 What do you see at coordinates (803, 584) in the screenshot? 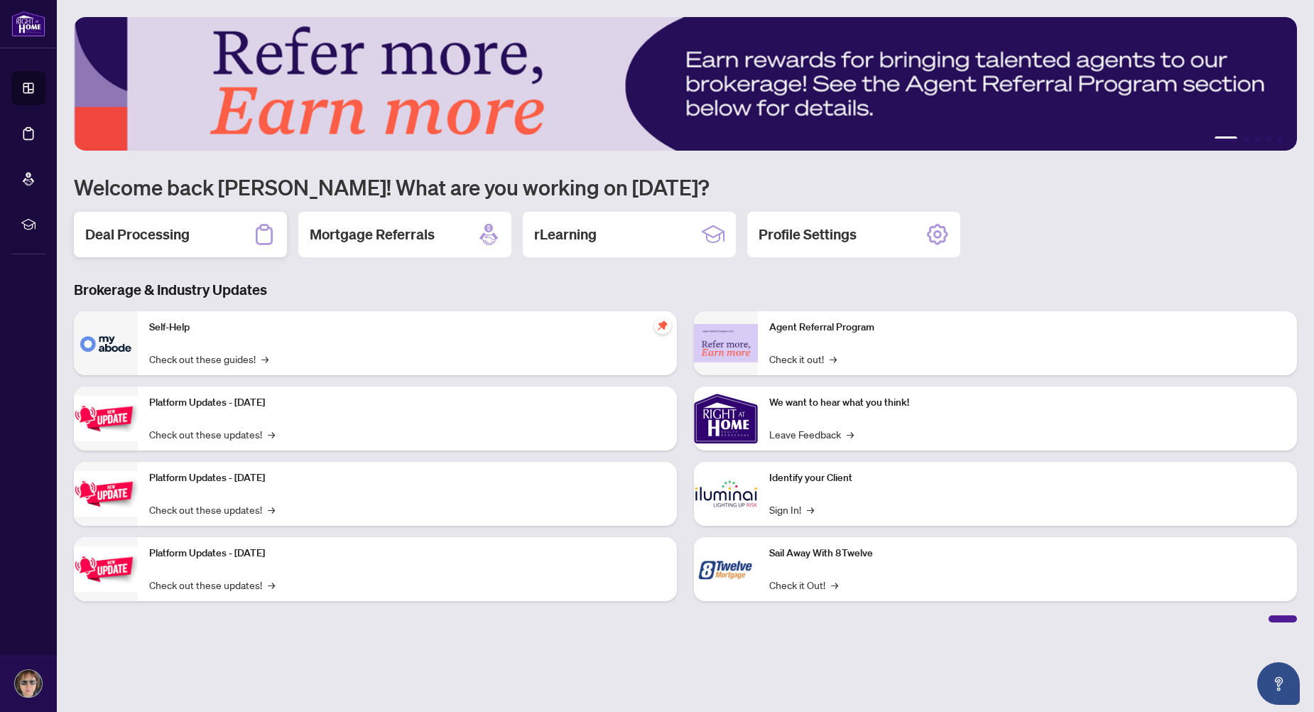
I see `a: Check it Out!→` at bounding box center [803, 584].